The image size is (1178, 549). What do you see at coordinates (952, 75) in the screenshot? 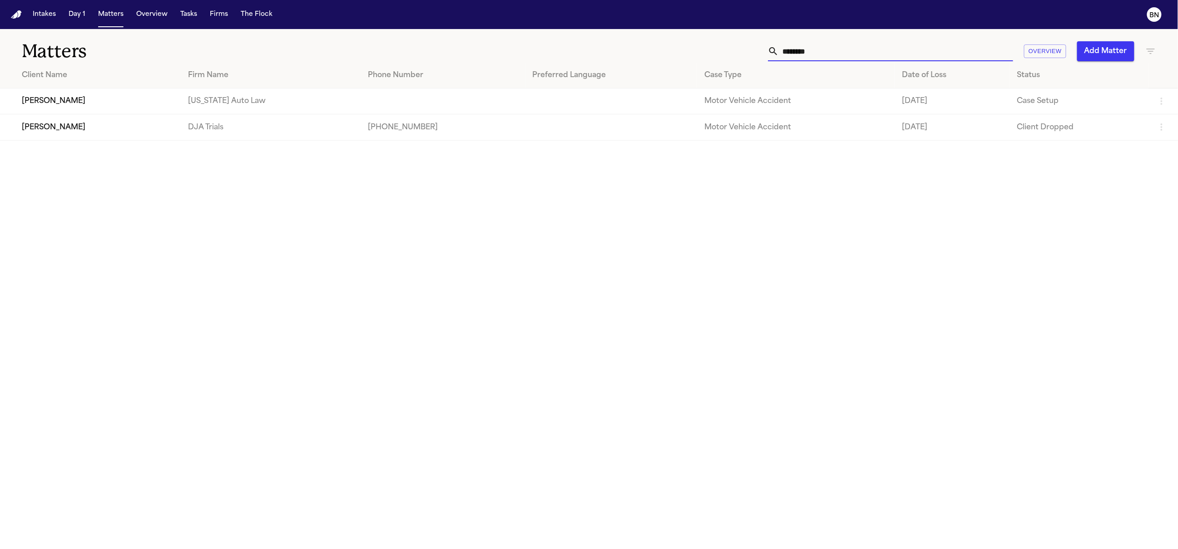
I see `div: Date of Loss` at bounding box center [952, 75].